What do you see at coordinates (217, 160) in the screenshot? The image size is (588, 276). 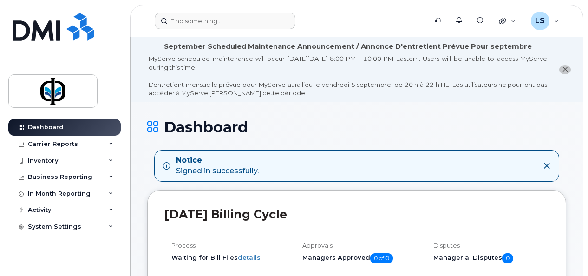 I see `strong: Notice` at bounding box center [217, 160].